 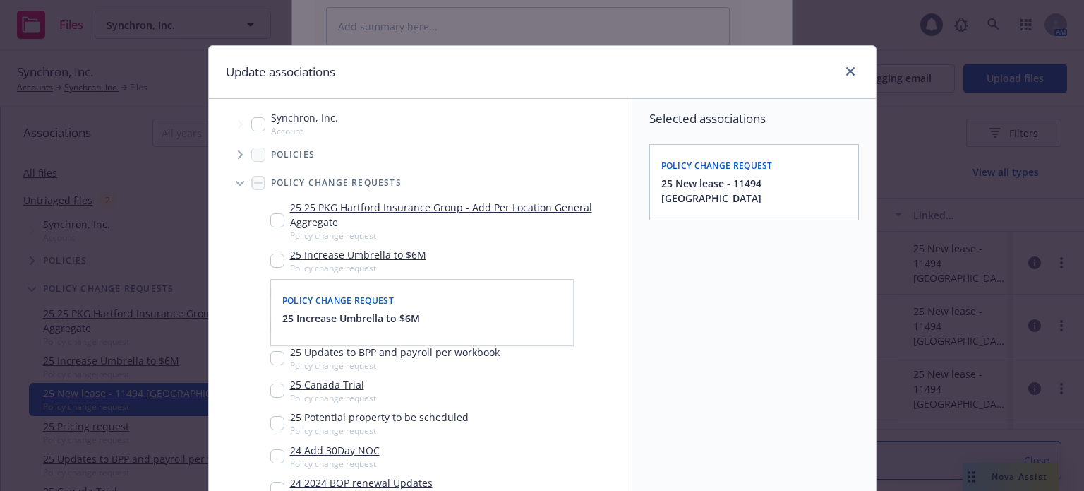 I want to click on h1: Update associations, so click(x=280, y=72).